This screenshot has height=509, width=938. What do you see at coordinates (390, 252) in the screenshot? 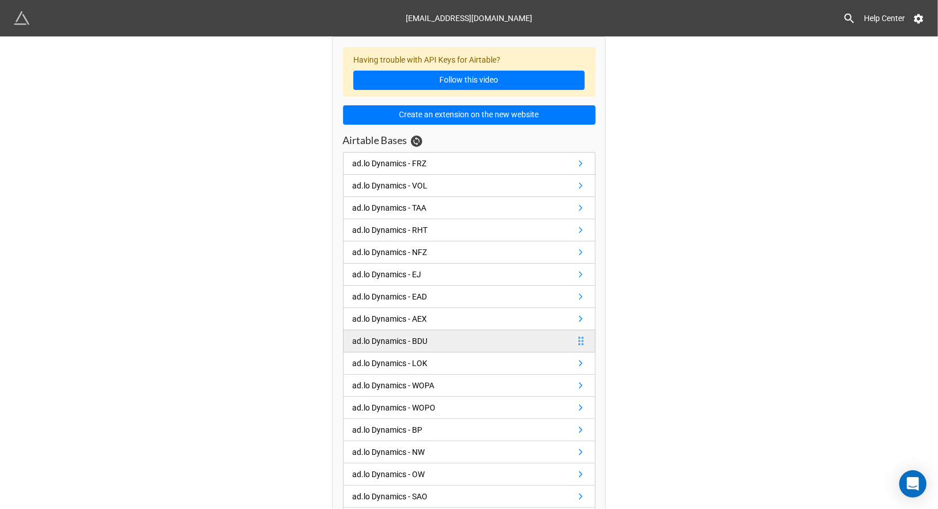
I see `div: ad.lo Dynamics - NFZ` at bounding box center [390, 252].